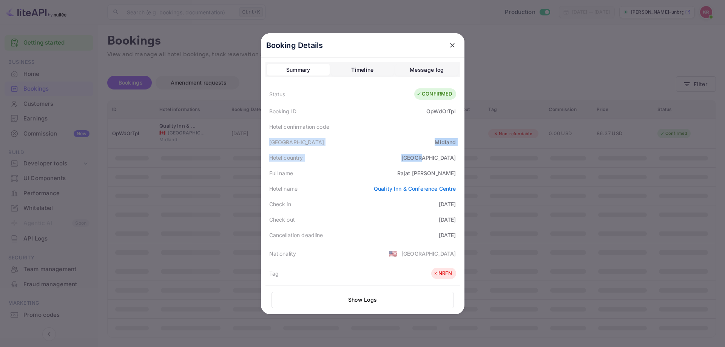  Describe the element at coordinates (362, 300) in the screenshot. I see `button: Show Logs` at that location.